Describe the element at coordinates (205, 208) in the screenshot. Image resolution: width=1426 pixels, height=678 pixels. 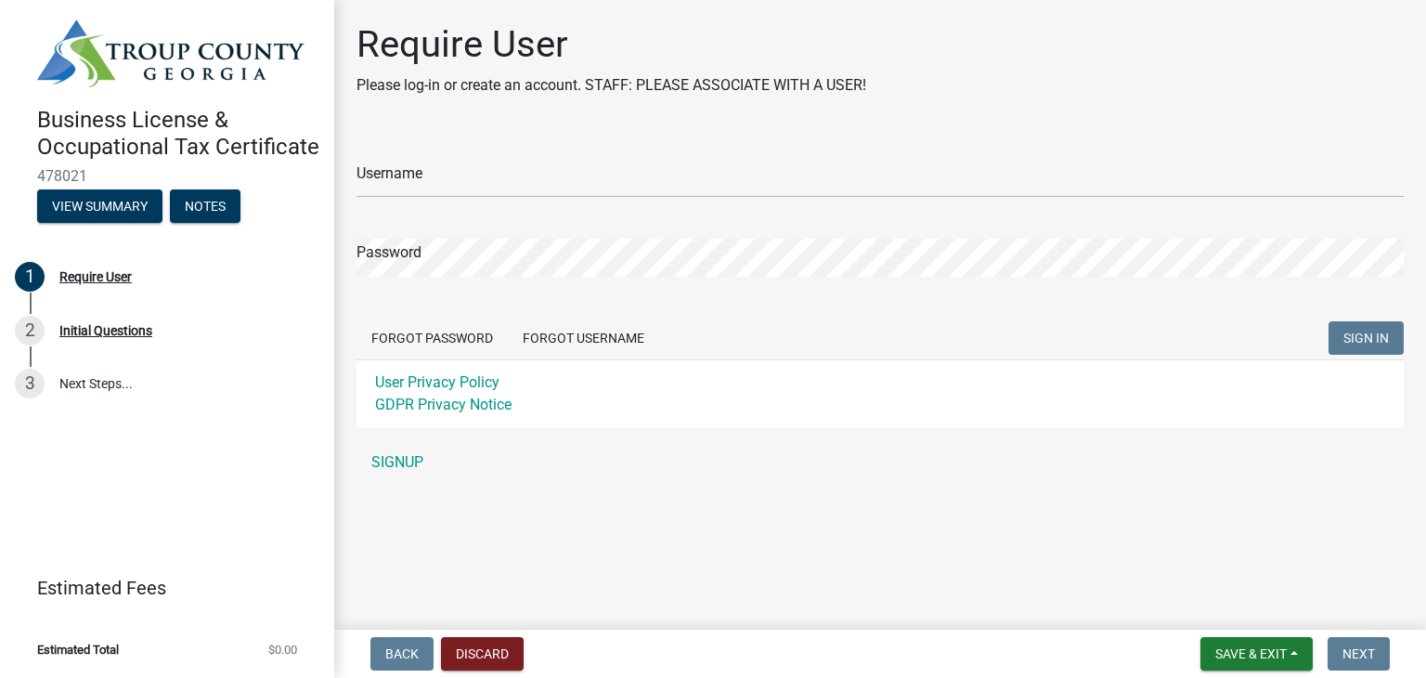
I see `wm-modal-confirm: Notes` at that location.